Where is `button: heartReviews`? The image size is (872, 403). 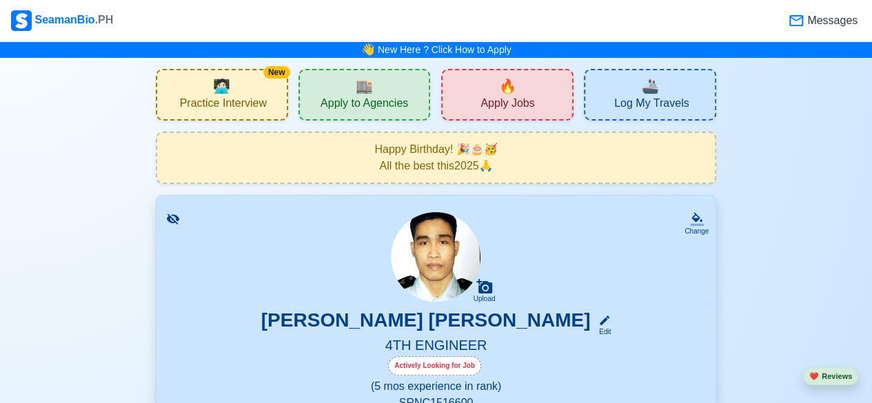 button: heartReviews is located at coordinates (831, 377).